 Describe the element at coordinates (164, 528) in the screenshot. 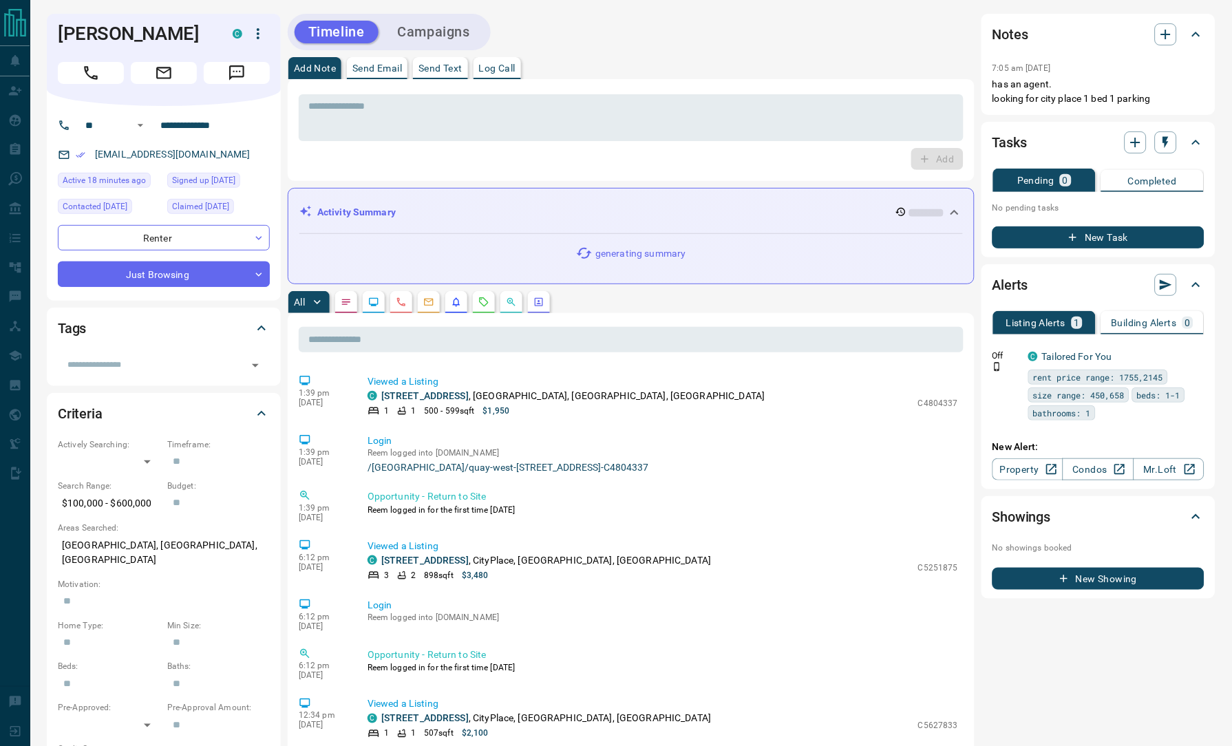

I see `p: Areas Searched:` at that location.